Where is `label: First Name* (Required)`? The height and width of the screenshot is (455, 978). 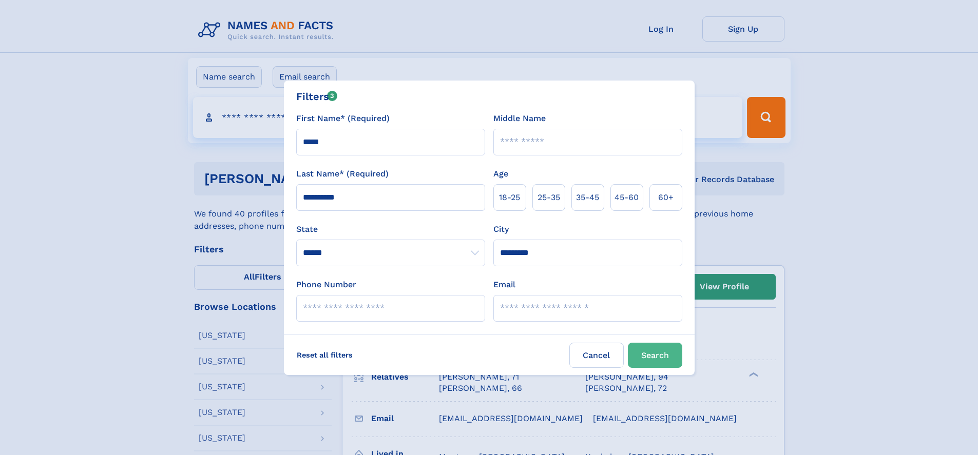
label: First Name* (Required) is located at coordinates (343, 119).